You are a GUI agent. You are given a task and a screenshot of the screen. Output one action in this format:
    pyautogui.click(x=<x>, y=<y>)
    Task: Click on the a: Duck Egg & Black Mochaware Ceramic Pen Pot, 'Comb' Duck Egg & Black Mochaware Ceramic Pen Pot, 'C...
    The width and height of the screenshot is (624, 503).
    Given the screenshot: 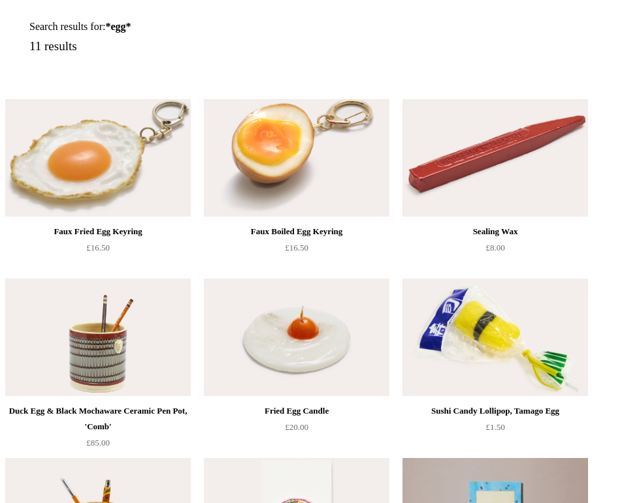 What is the action you would take?
    pyautogui.click(x=98, y=338)
    